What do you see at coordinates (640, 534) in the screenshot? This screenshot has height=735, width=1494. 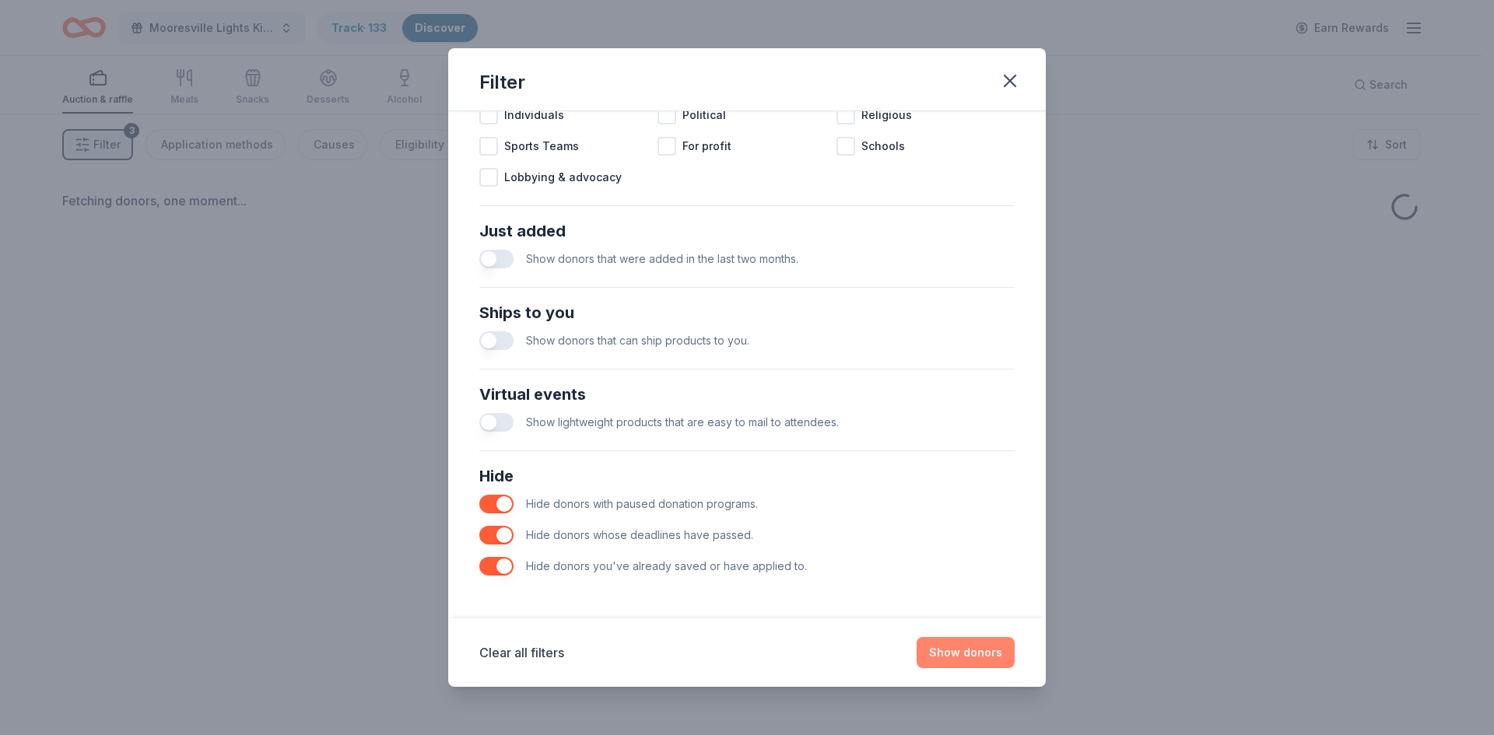 I see `span: Hide donors whose deadlines have passed.` at bounding box center [640, 534].